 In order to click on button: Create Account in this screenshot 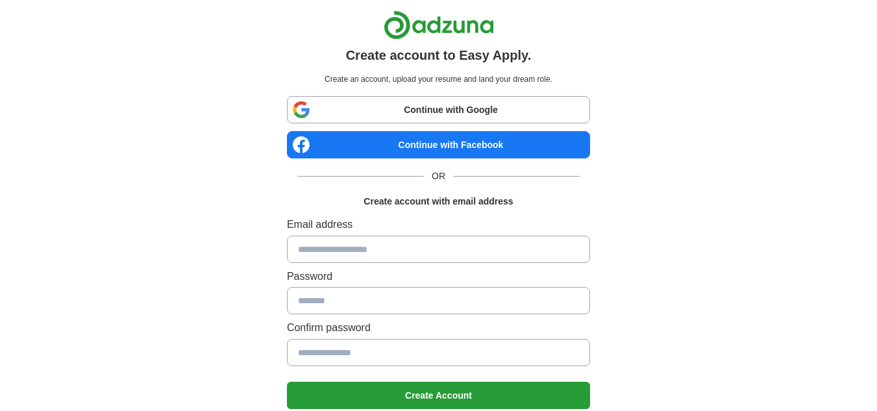, I will do `click(438, 395)`.